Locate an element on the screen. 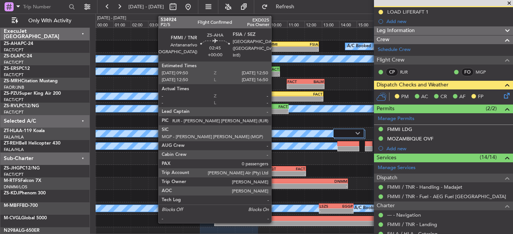 This screenshot has width=513, height=234. div: 00:00 is located at coordinates (105, 24).